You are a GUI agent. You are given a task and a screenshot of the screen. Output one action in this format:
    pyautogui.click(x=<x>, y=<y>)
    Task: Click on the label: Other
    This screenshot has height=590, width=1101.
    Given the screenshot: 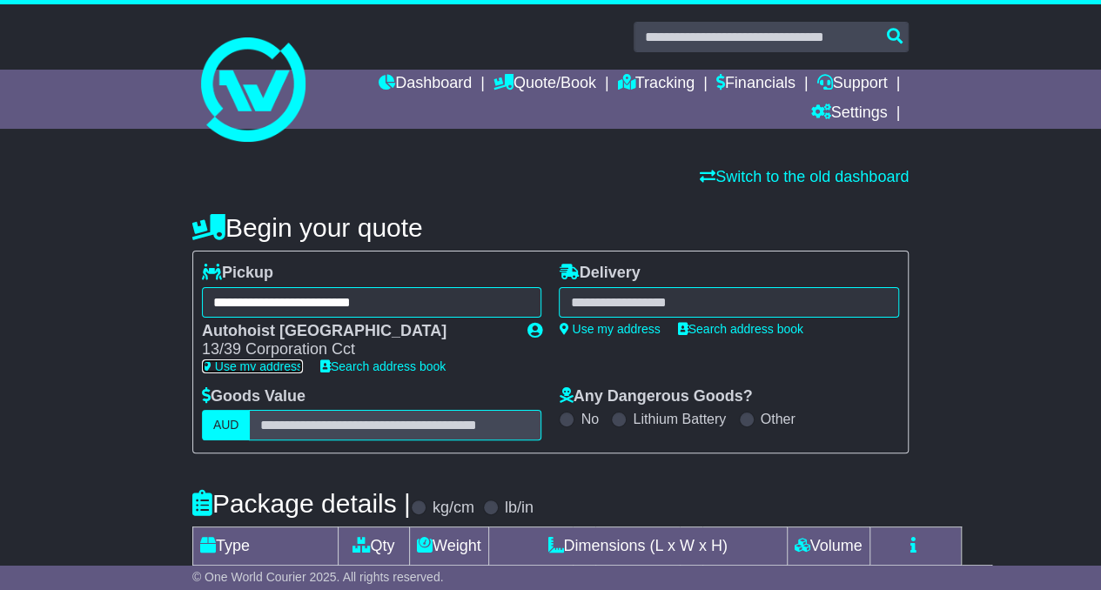 What is the action you would take?
    pyautogui.click(x=778, y=419)
    